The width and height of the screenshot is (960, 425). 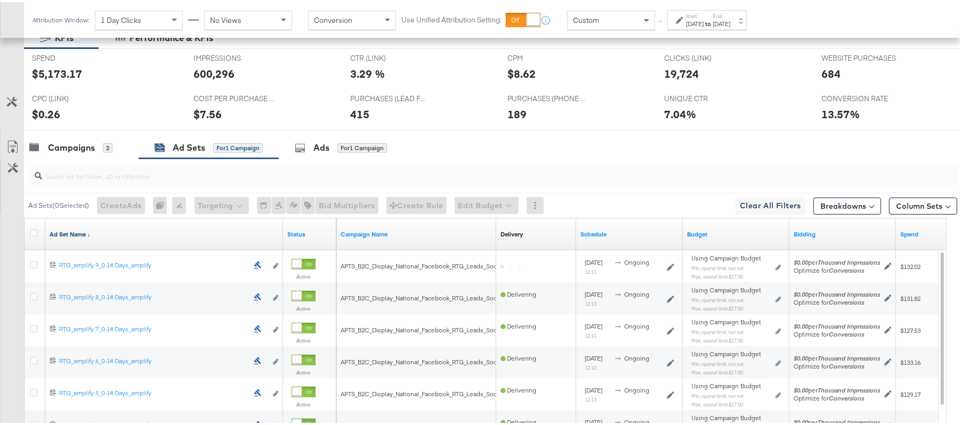 What do you see at coordinates (225, 18) in the screenshot?
I see `span: No Views` at bounding box center [225, 18].